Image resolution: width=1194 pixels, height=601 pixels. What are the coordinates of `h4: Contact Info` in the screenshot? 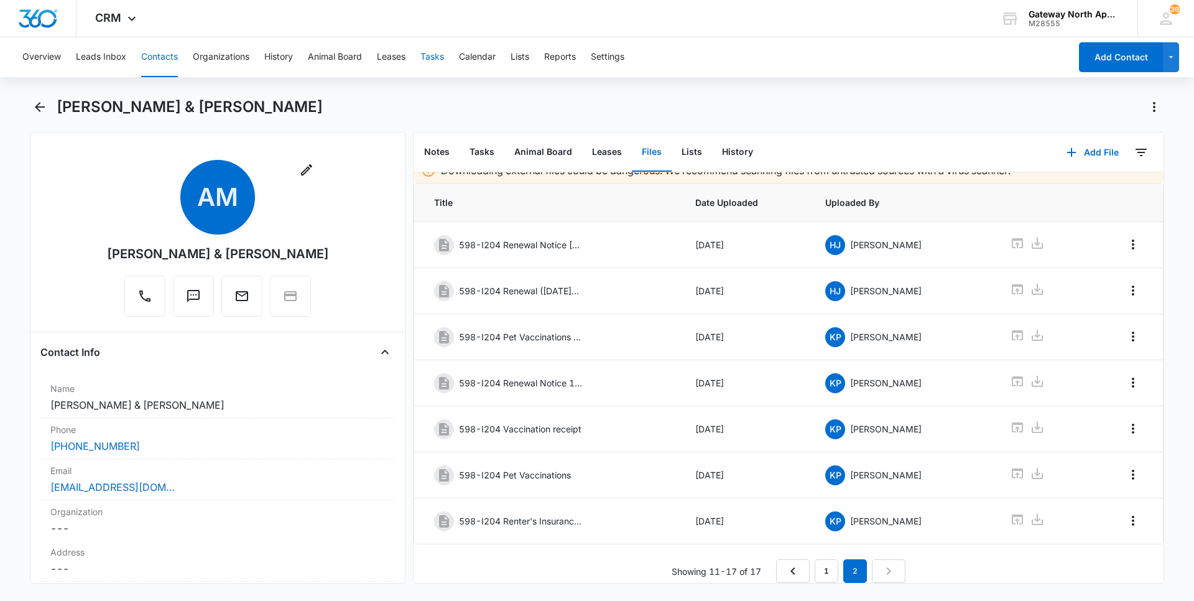 It's located at (70, 352).